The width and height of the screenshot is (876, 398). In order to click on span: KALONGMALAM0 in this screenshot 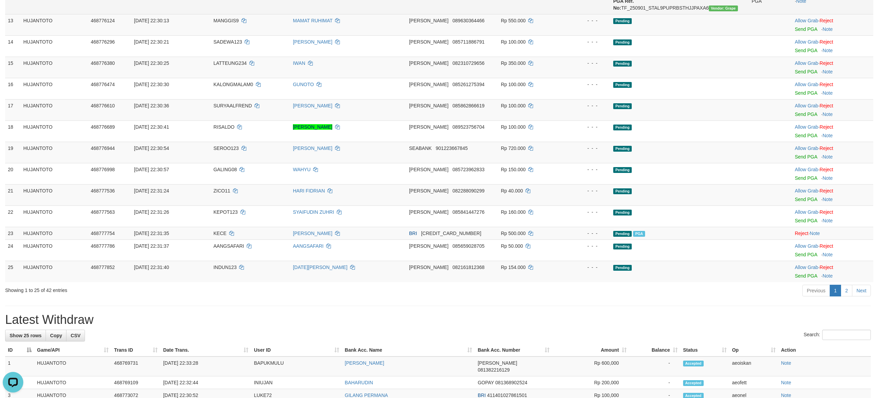, I will do `click(233, 84)`.